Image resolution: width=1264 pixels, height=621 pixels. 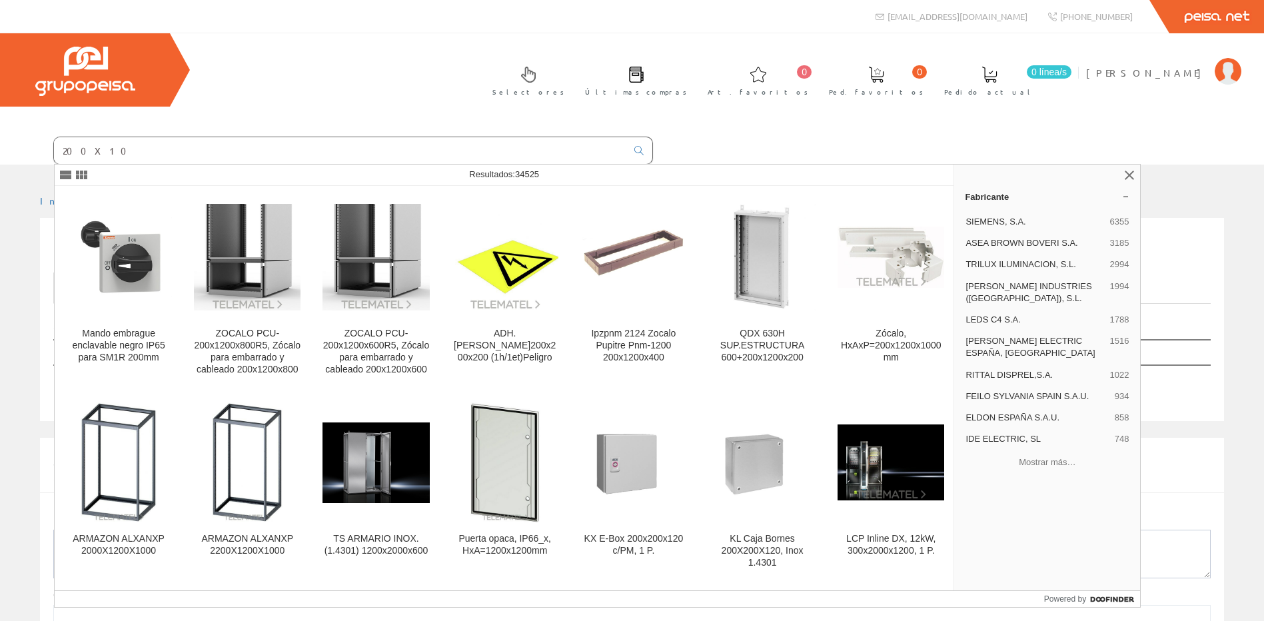 I want to click on a: Inicio, so click(x=68, y=201).